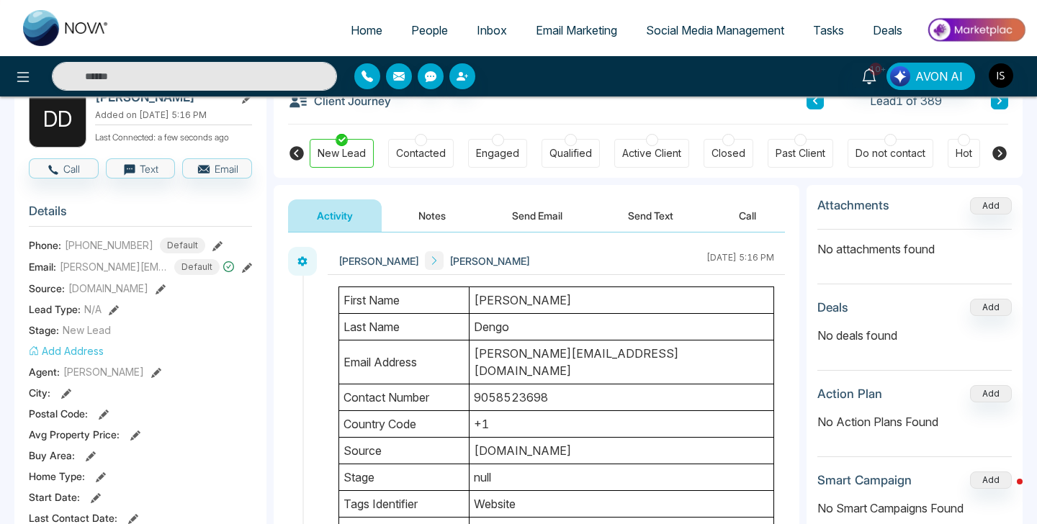 Image resolution: width=1037 pixels, height=524 pixels. Describe the element at coordinates (650, 215) in the screenshot. I see `button: Send Text` at that location.